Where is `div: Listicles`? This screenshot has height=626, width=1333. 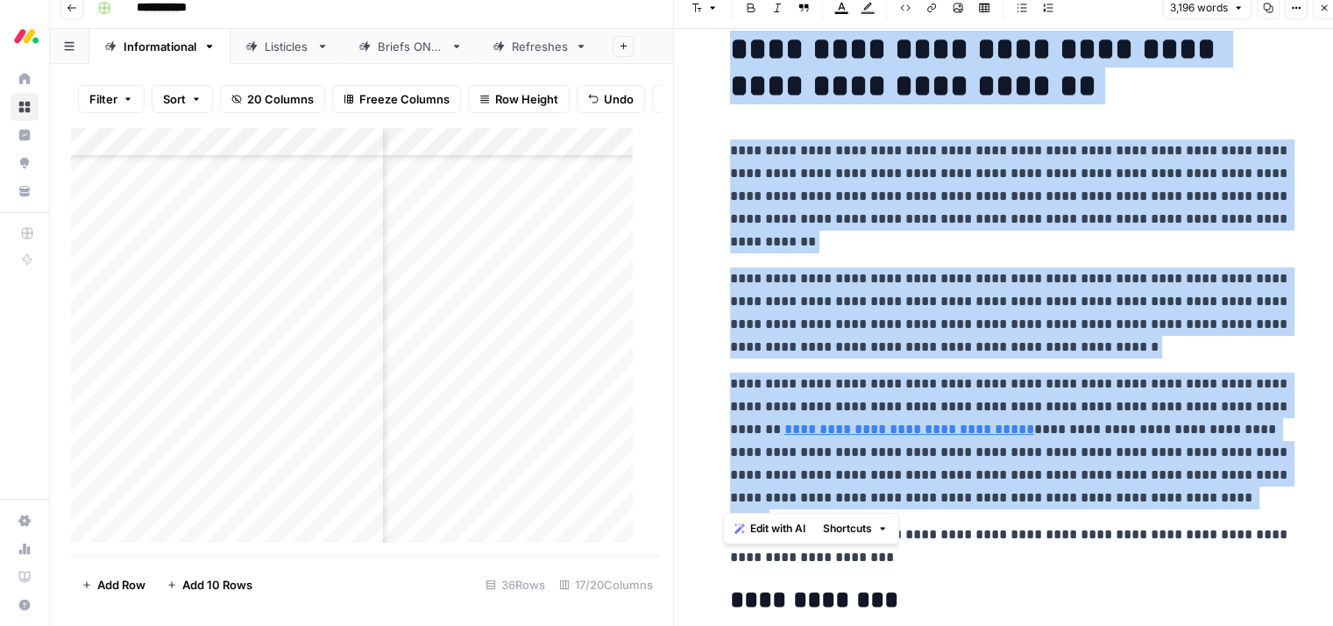
div: Listicles is located at coordinates (287, 46).